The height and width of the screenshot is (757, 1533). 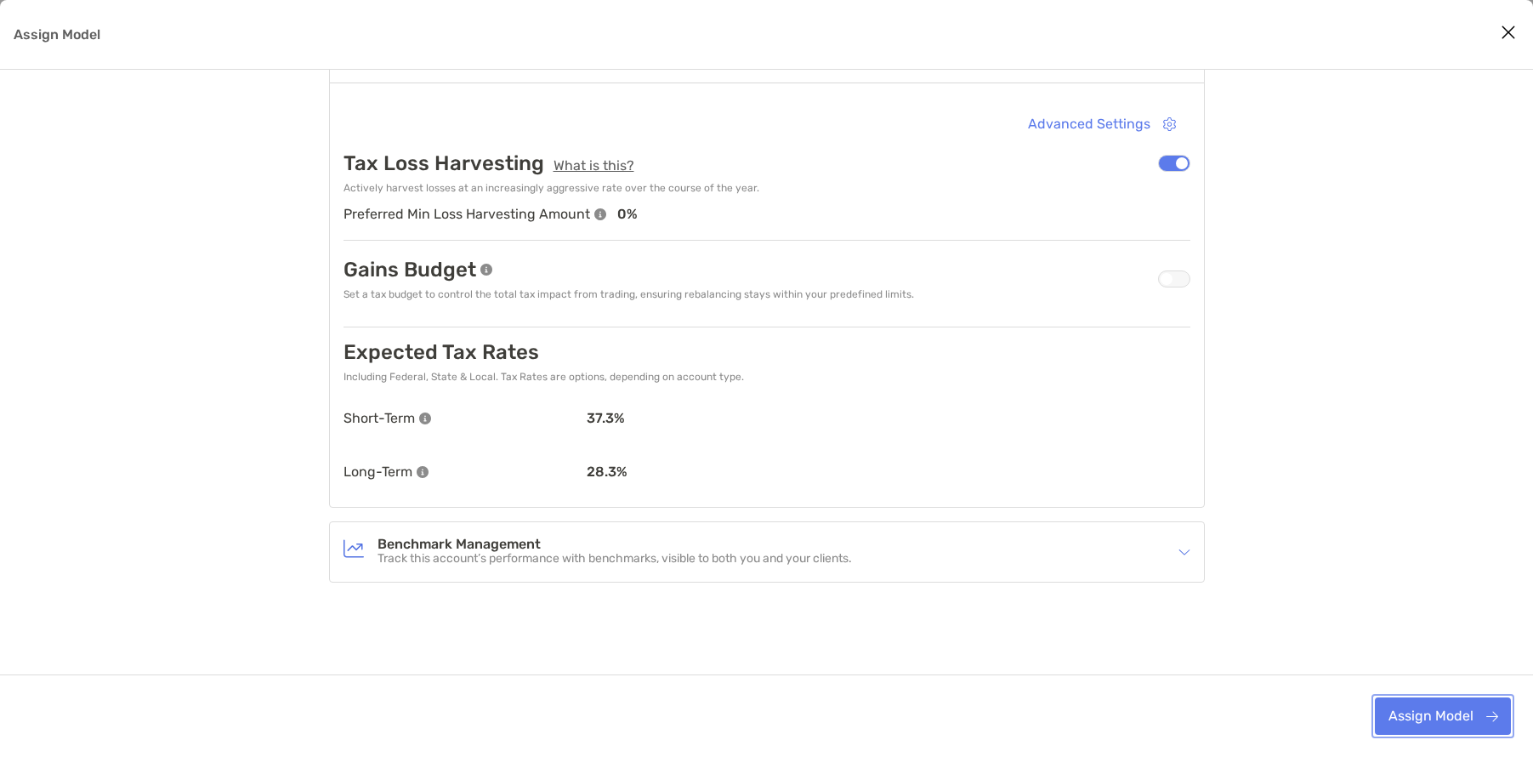 What do you see at coordinates (543, 377) in the screenshot?
I see `p: Including Federal, State & Local. Tax Rates are options, depending on account type.` at bounding box center [543, 377].